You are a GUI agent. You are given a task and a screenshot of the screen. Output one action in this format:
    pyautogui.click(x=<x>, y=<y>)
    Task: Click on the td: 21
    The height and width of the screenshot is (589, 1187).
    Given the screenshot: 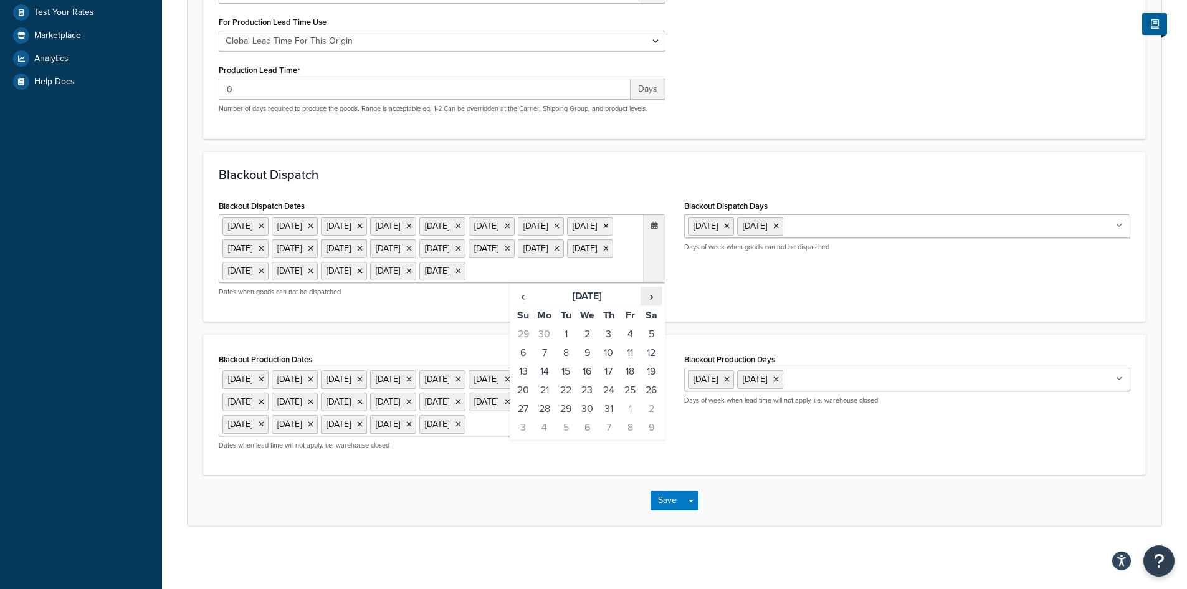 What is the action you would take?
    pyautogui.click(x=545, y=390)
    